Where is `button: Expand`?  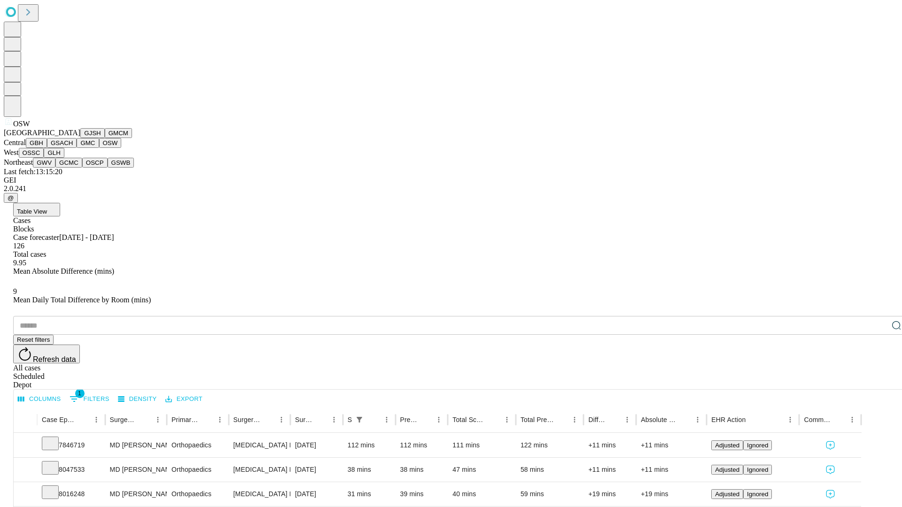
button: Expand is located at coordinates (25, 494).